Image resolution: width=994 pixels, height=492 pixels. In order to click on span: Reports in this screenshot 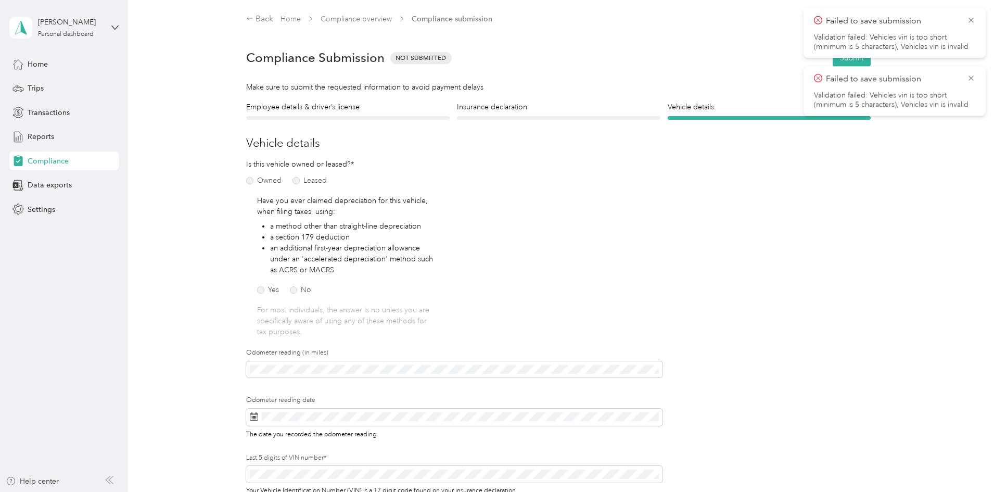, I will do `click(41, 136)`.